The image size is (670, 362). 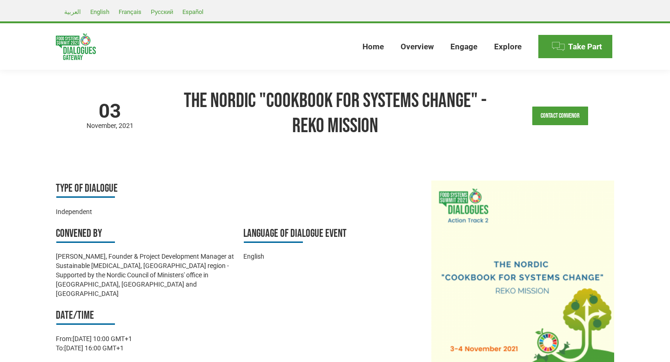 What do you see at coordinates (558, 46) in the screenshot?
I see `img: Menu icon` at bounding box center [558, 46].